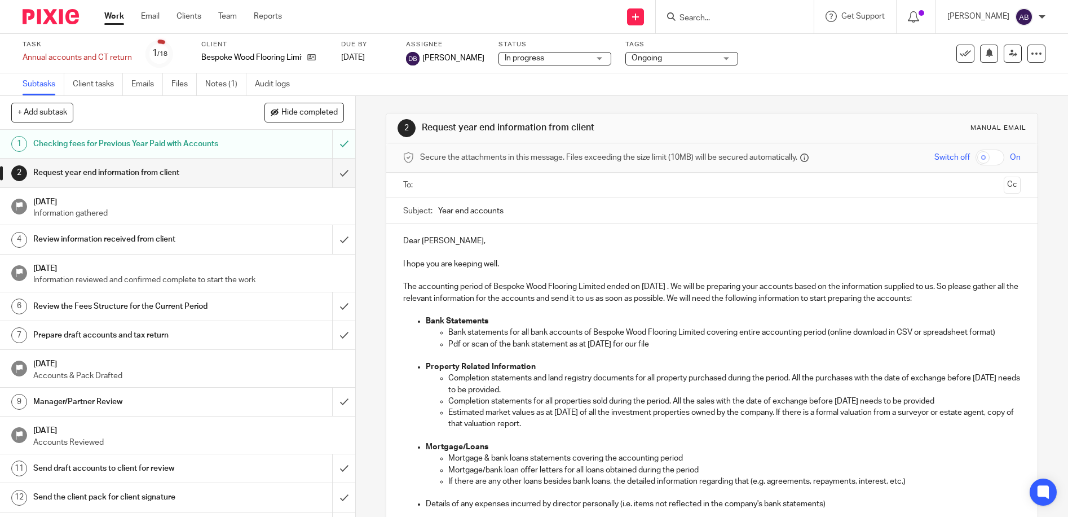 This screenshot has height=517, width=1068. Describe the element at coordinates (184, 84) in the screenshot. I see `a: Files` at that location.